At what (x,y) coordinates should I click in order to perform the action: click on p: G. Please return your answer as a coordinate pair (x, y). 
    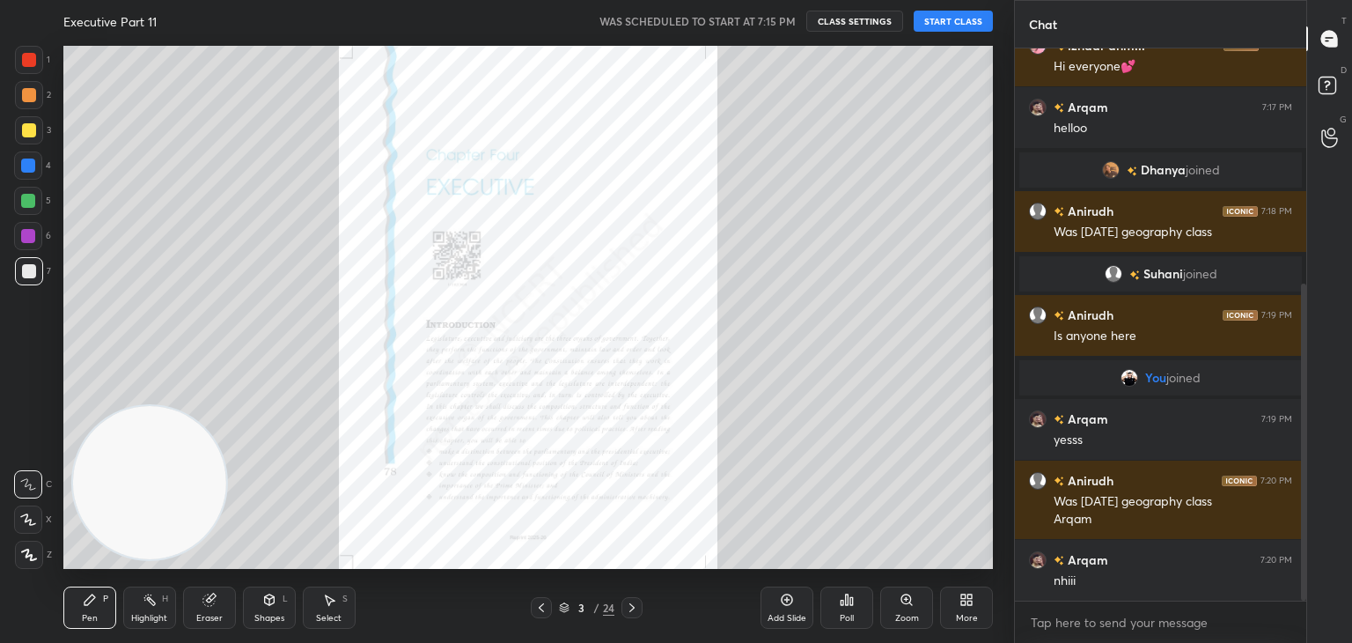
    Looking at the image, I should click on (1344, 119).